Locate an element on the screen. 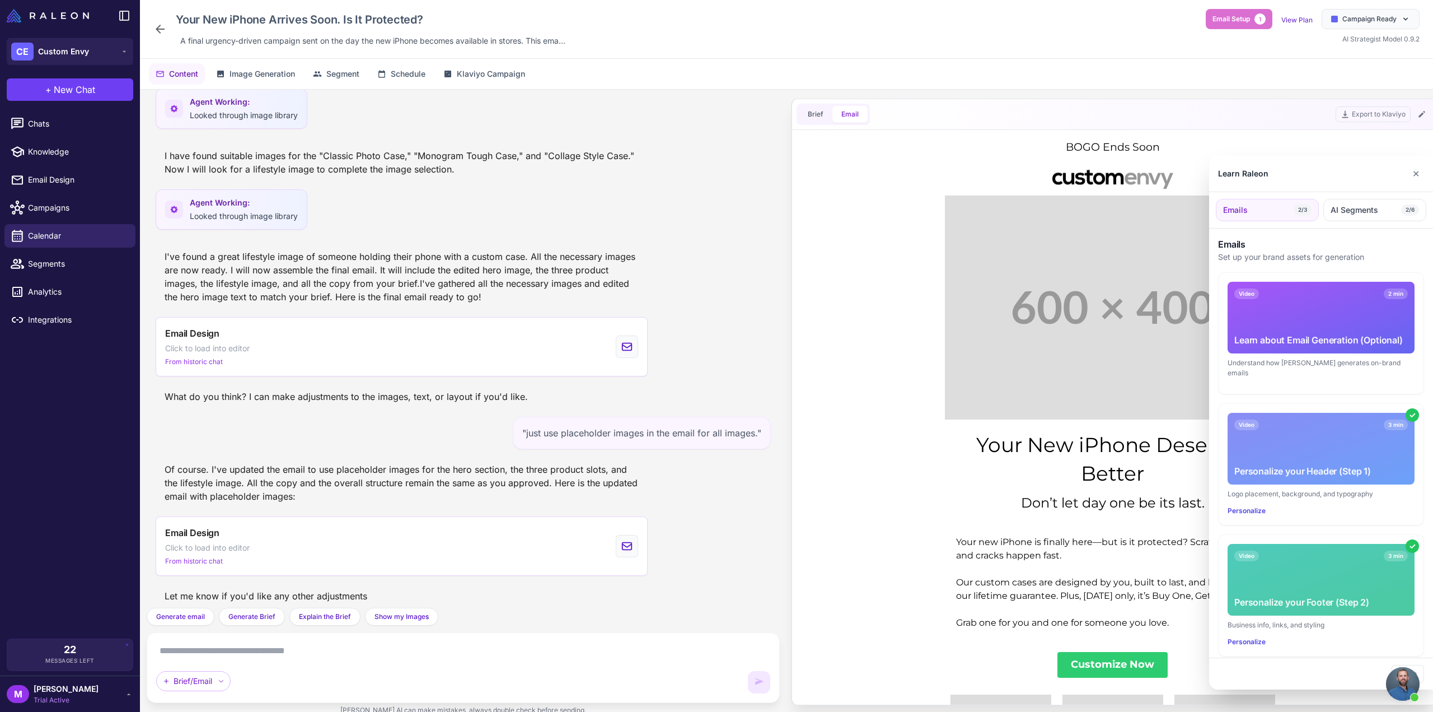 Image resolution: width=1433 pixels, height=712 pixels. button: AI Segments2/6 is located at coordinates (1375, 210).